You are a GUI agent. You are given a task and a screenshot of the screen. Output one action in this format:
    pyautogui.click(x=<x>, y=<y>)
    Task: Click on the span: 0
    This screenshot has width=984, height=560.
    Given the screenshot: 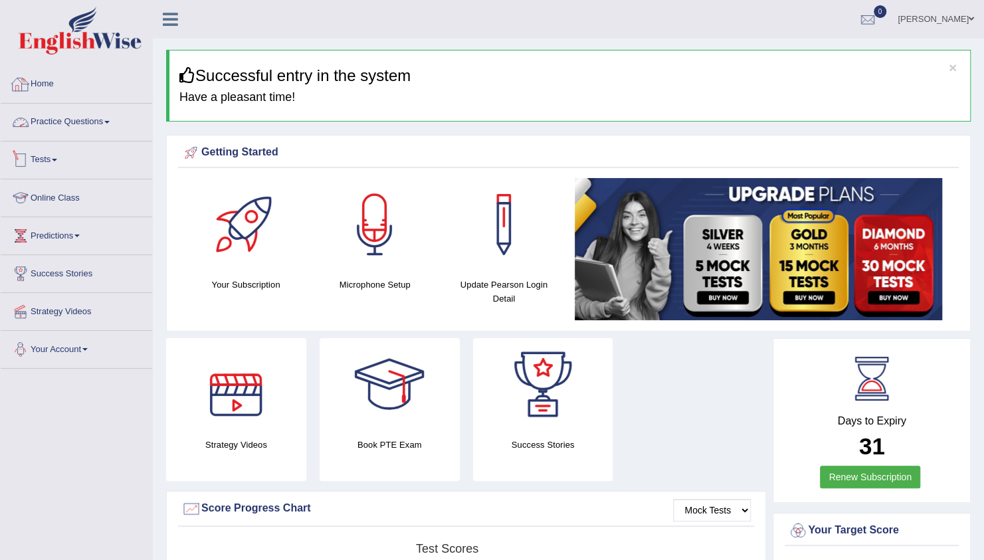 What is the action you would take?
    pyautogui.click(x=880, y=11)
    